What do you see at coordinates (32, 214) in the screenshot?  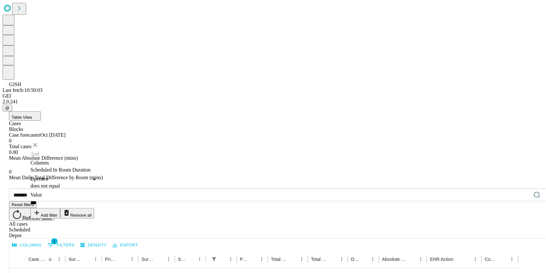 I see `button: Refresh data` at bounding box center [32, 214].